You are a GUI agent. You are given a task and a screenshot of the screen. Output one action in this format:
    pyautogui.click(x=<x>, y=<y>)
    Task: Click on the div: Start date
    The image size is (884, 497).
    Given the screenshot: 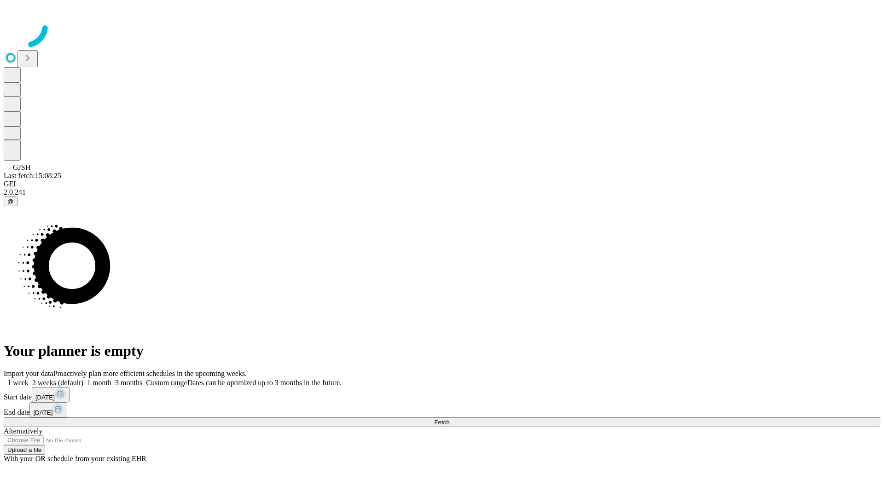 What is the action you would take?
    pyautogui.click(x=442, y=394)
    